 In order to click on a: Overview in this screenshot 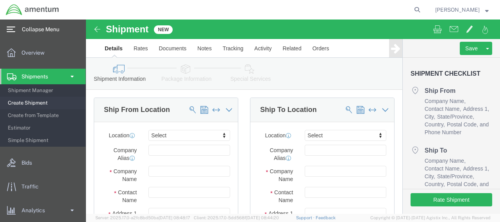, I will do `click(43, 53)`.